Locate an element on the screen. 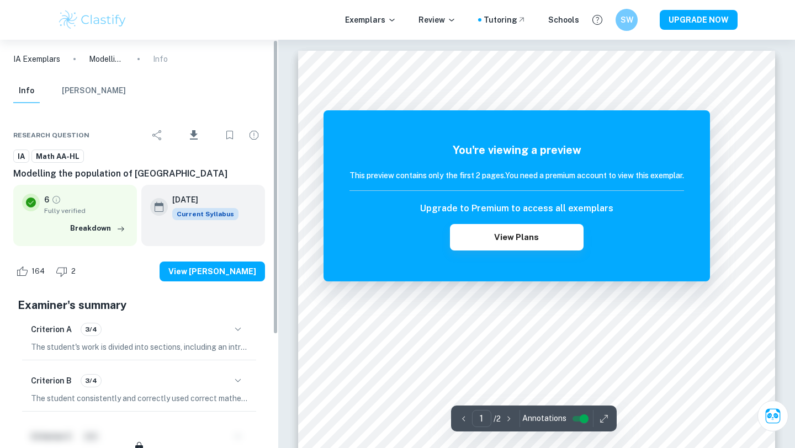 The height and width of the screenshot is (448, 795). button: UPGRADE NOW is located at coordinates (698, 20).